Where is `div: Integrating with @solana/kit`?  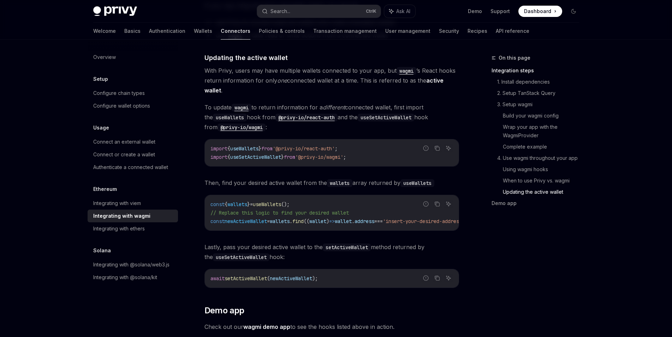
div: Integrating with @solana/kit is located at coordinates (125, 277).